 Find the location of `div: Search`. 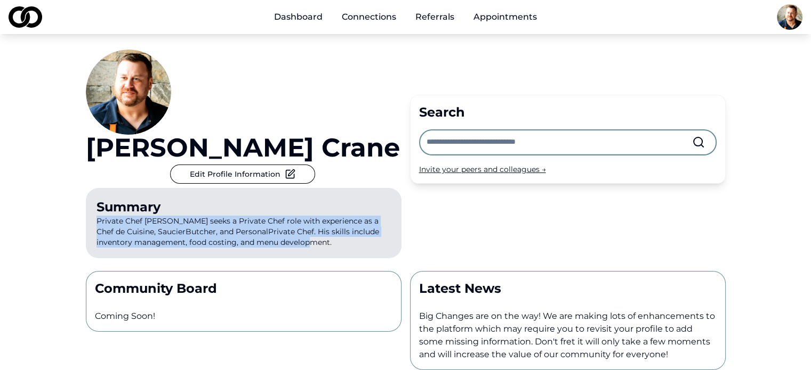

div: Search is located at coordinates (568, 112).